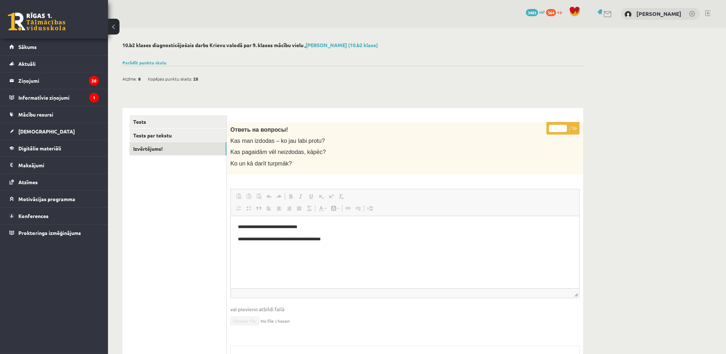 The width and height of the screenshot is (726, 354). What do you see at coordinates (370, 208) in the screenshot?
I see `a: Insert Page Break for Printing` at bounding box center [370, 208].